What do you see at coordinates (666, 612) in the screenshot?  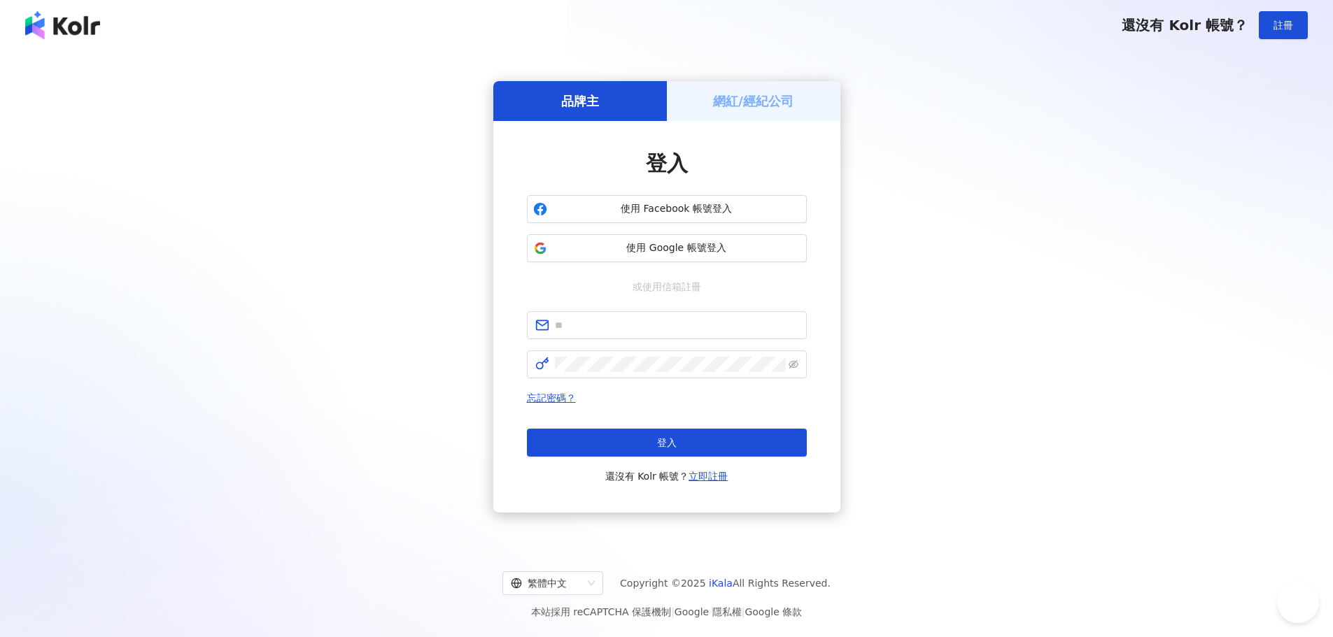 I see `span: 本站採用 reCAPTCHA 保護機制` at bounding box center [666, 612].